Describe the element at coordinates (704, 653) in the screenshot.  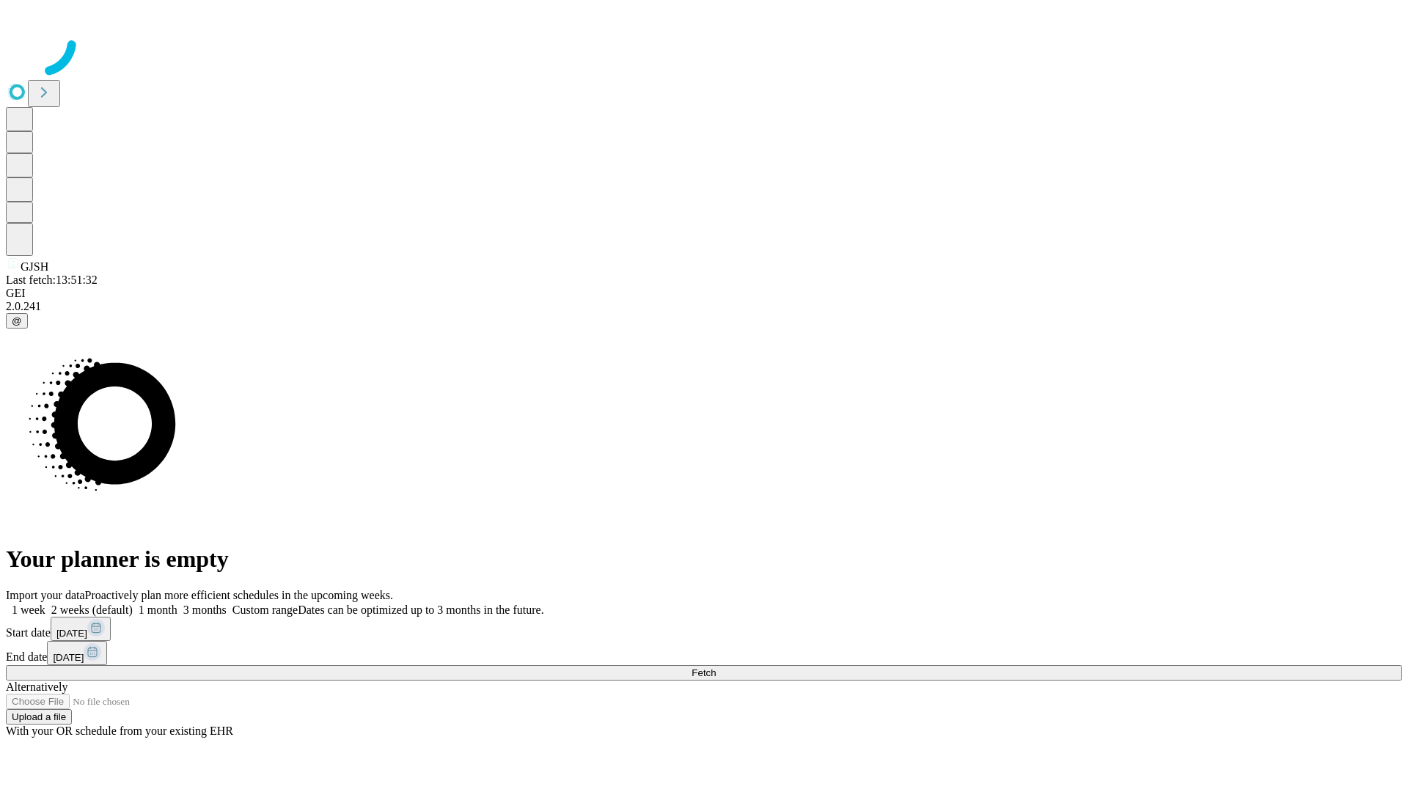
I see `div: End date` at that location.